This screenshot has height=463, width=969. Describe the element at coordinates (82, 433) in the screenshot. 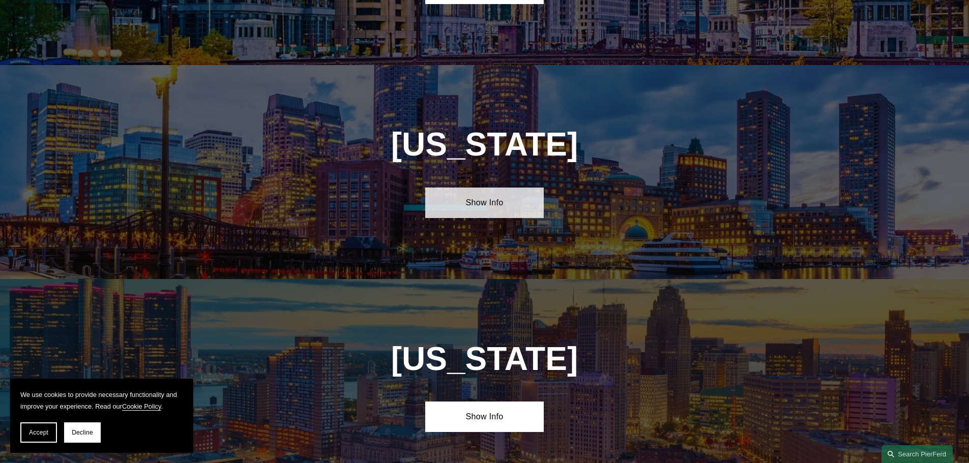

I see `span: Decline` at that location.